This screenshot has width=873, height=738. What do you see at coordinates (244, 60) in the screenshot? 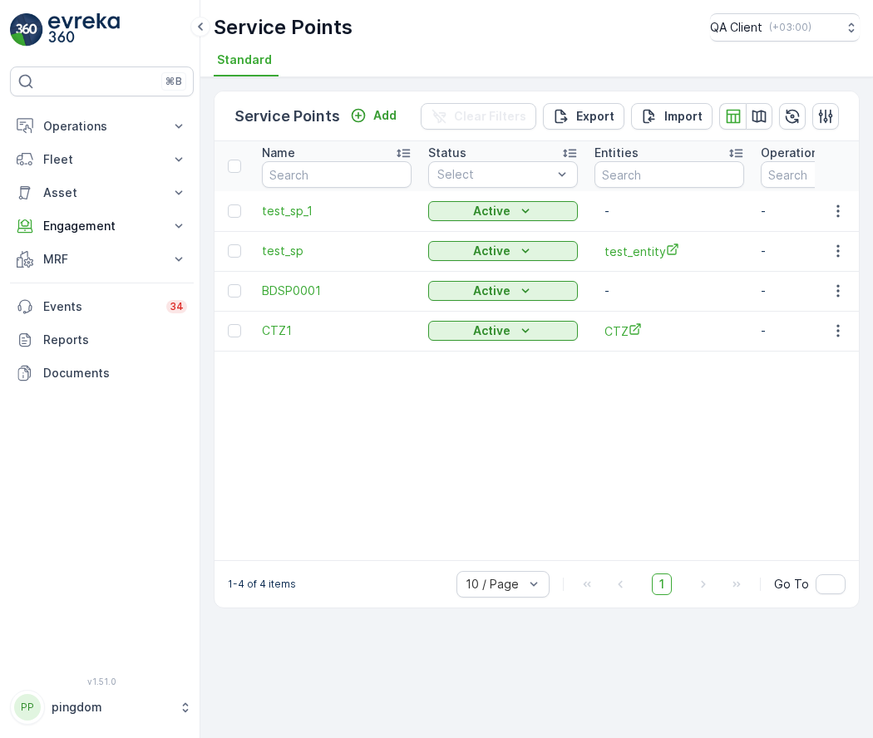
I see `span: Standard` at bounding box center [244, 60].